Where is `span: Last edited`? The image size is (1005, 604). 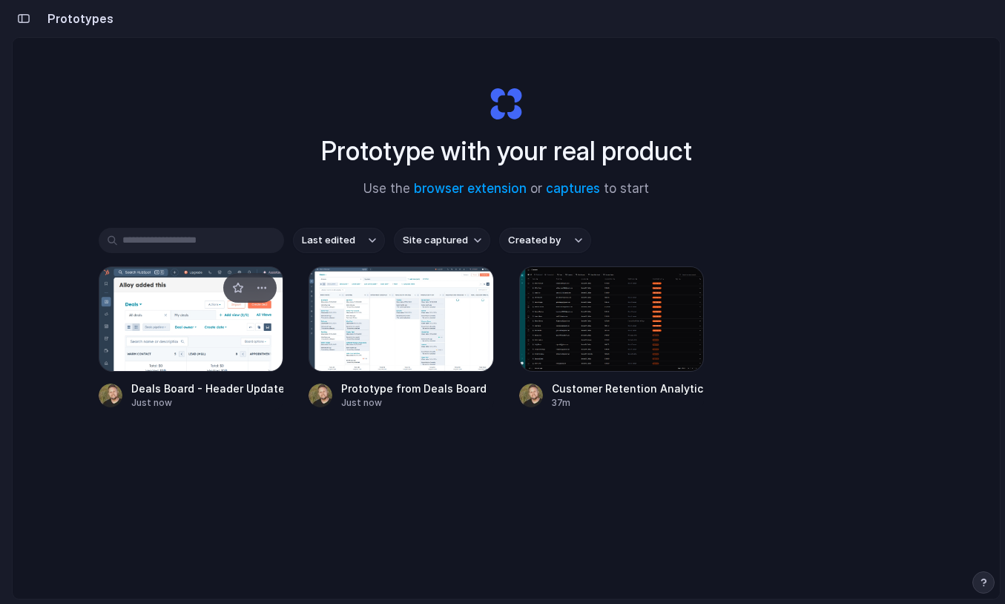
span: Last edited is located at coordinates (329, 240).